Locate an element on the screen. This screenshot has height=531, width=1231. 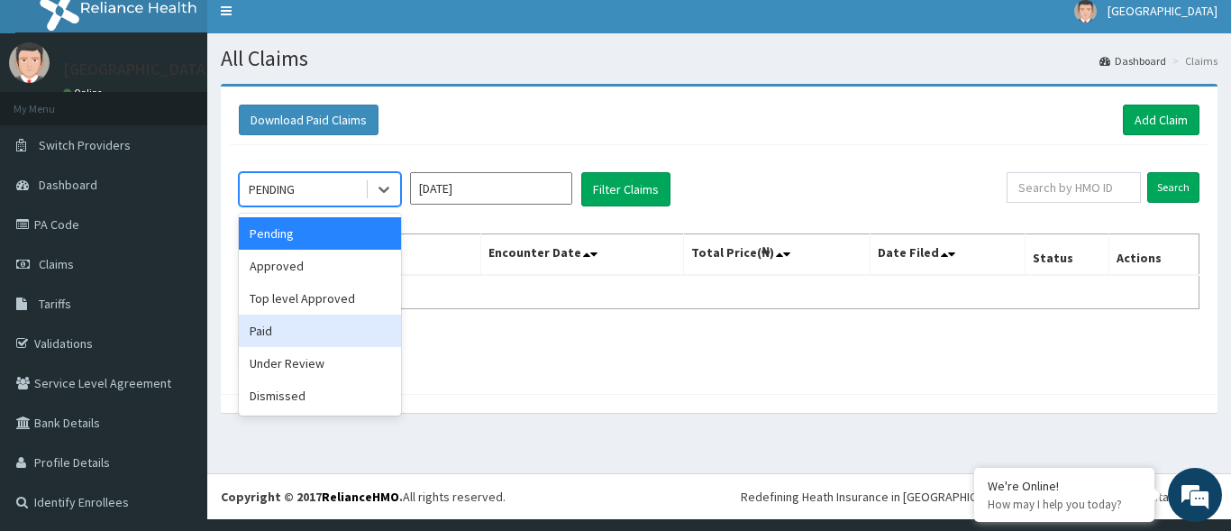
span: Claims is located at coordinates (56, 264).